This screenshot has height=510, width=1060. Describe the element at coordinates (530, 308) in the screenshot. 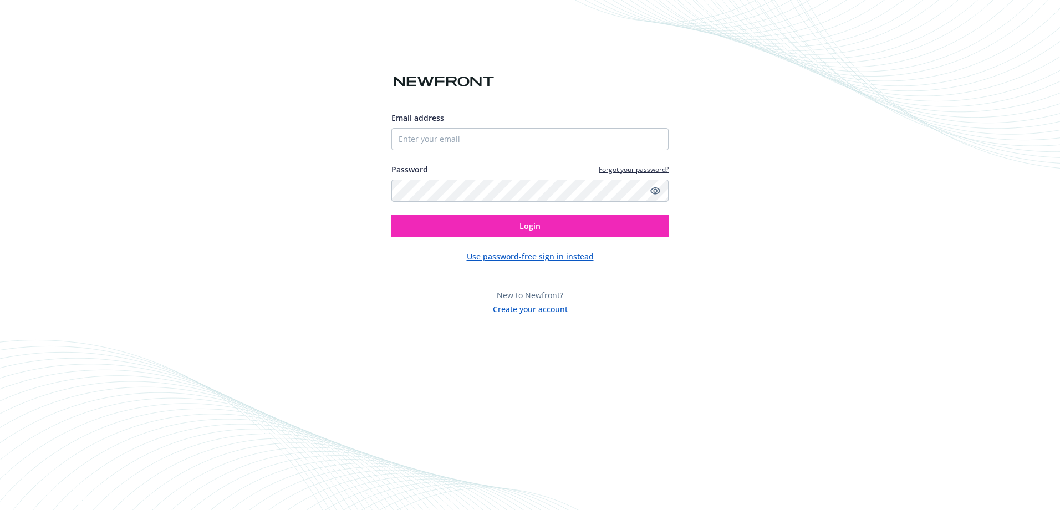

I see `button: Create your account` at that location.